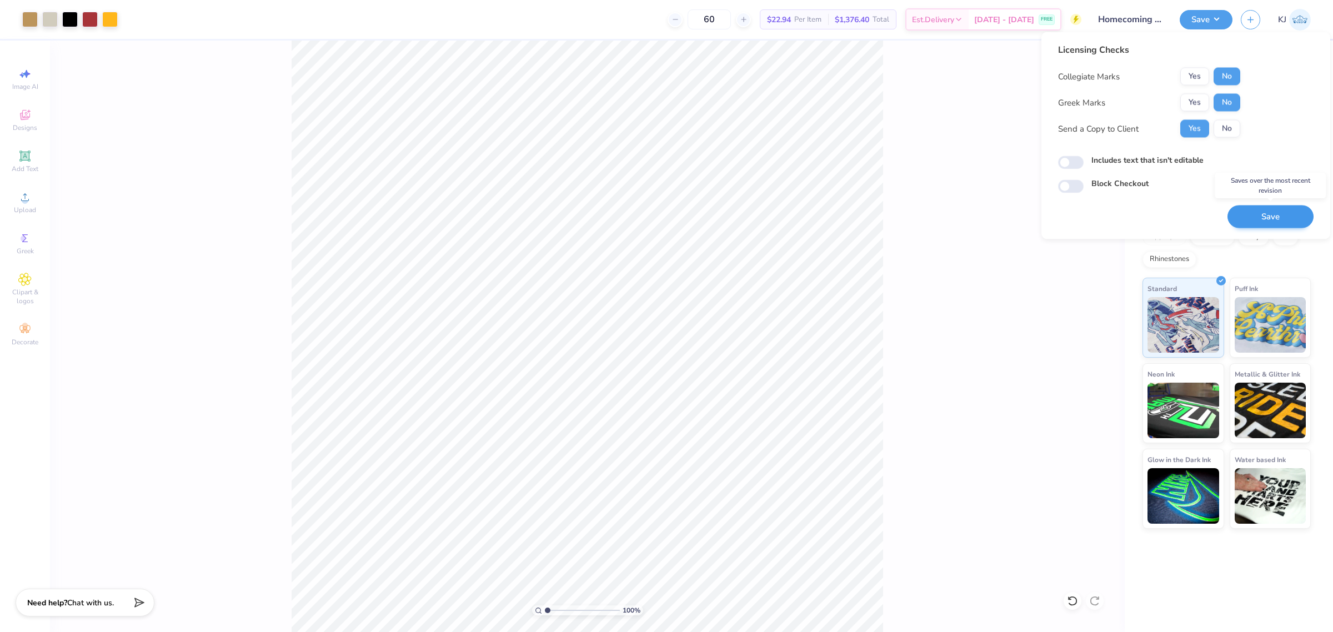  What do you see at coordinates (47, 603) in the screenshot?
I see `strong: Need help?` at bounding box center [47, 603].